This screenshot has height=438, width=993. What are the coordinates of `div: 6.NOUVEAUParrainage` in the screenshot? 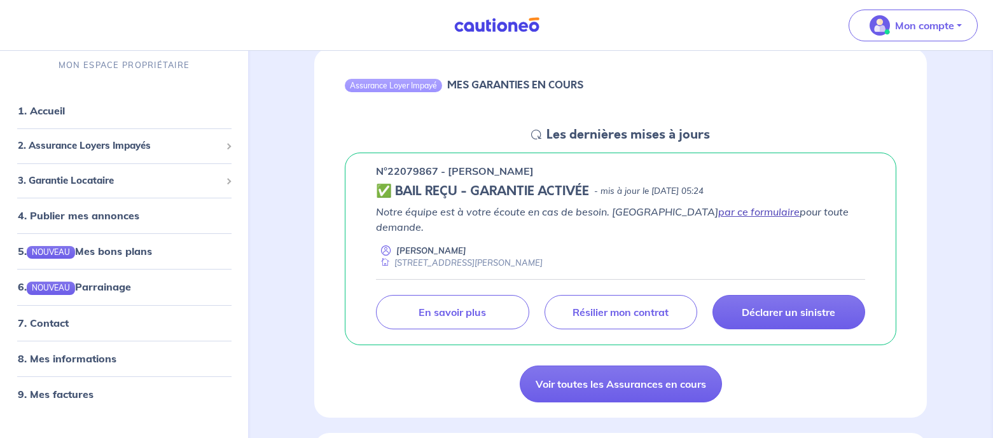 It's located at (124, 287).